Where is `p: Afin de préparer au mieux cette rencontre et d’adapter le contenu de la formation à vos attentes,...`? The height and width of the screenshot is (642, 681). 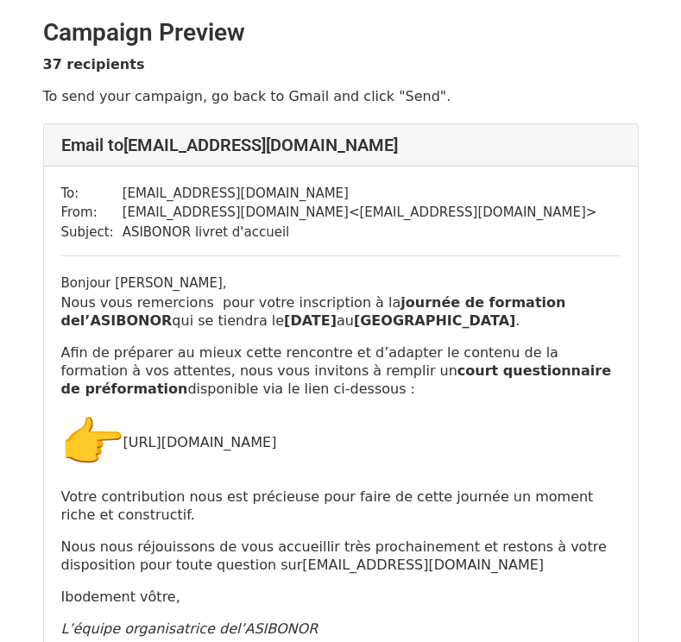
p: Afin de préparer au mieux cette rencontre et d’adapter le contenu de la formation à vos attentes,... is located at coordinates (341, 370).